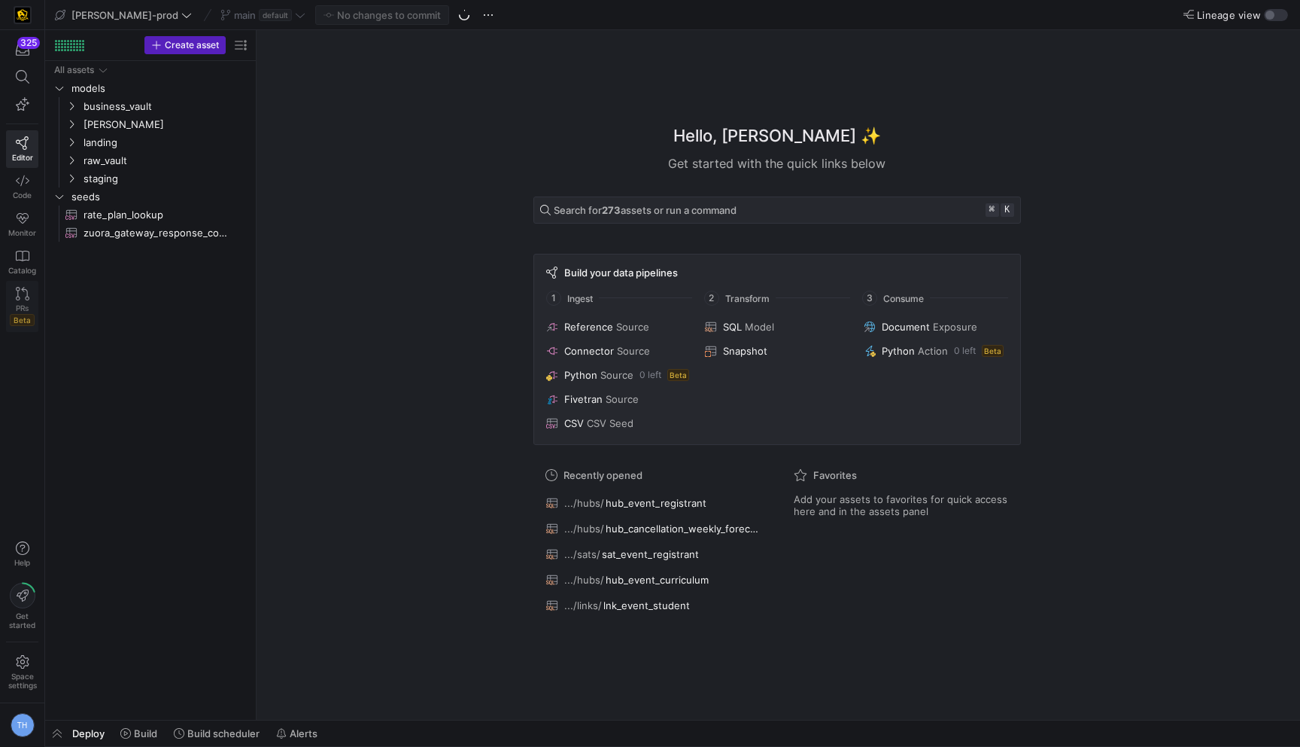  I want to click on span: Build, so click(145, 733).